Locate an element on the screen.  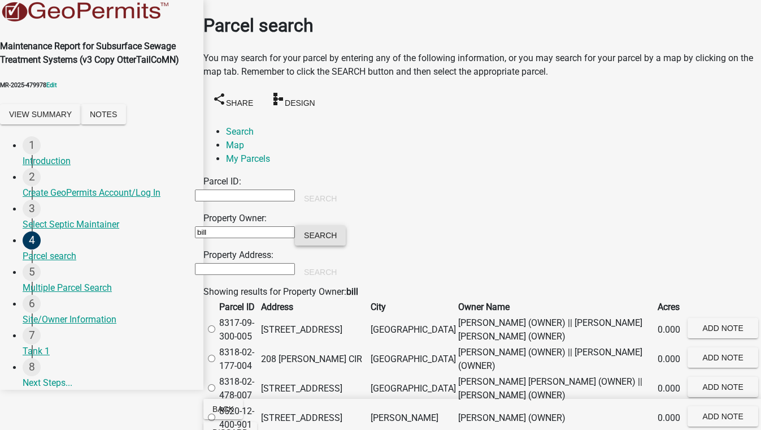
strong: bill is located at coordinates (352, 291).